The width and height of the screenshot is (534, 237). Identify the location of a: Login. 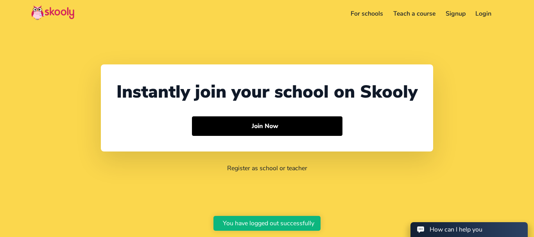
(483, 14).